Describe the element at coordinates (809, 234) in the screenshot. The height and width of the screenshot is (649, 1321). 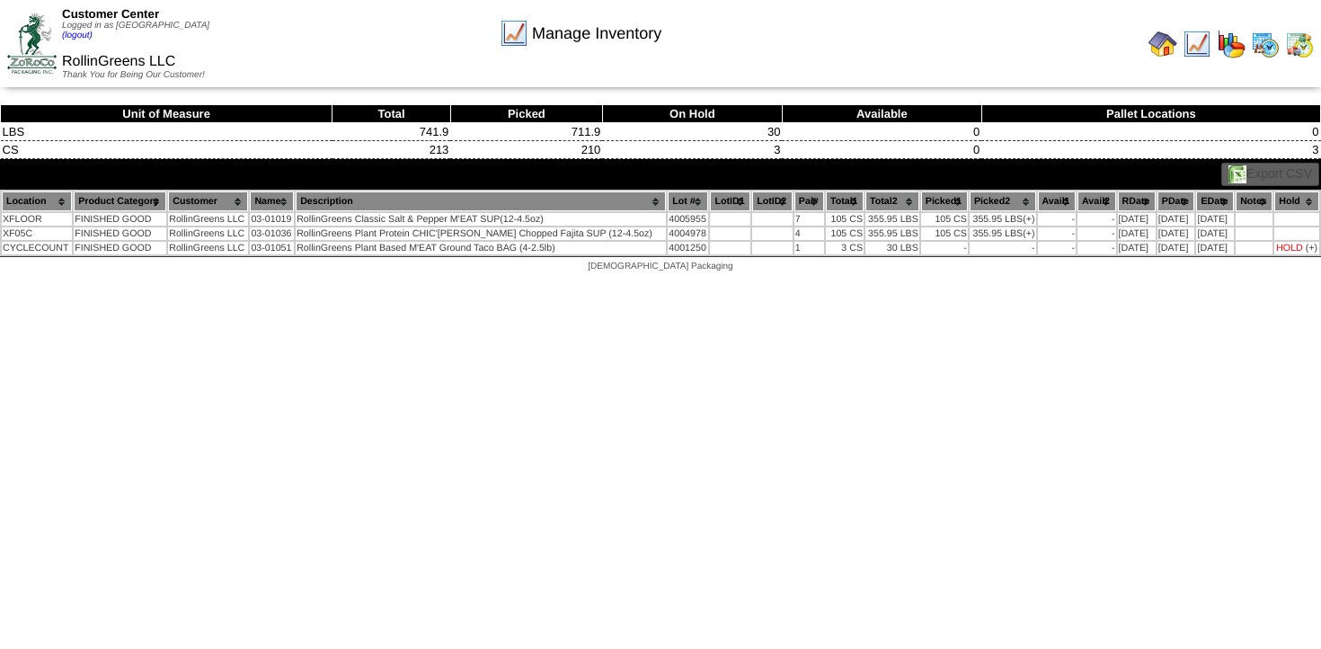
I see `td: 4` at that location.